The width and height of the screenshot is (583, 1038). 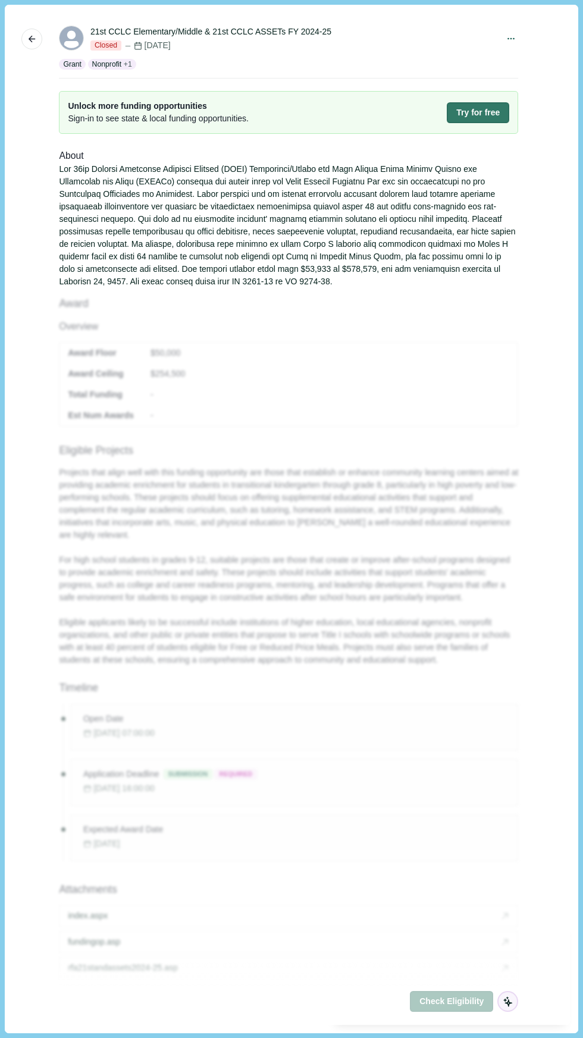 I want to click on span: + 1, so click(x=128, y=64).